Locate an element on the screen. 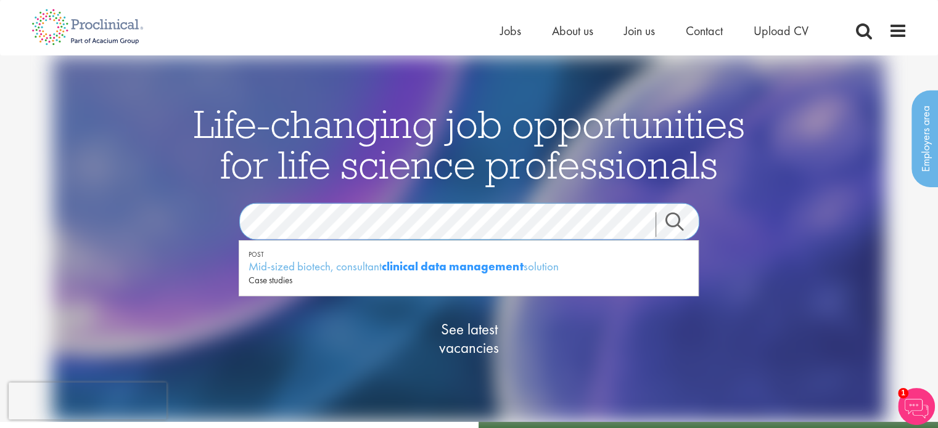 This screenshot has width=938, height=428. strong: clinical data management is located at coordinates (452, 266).